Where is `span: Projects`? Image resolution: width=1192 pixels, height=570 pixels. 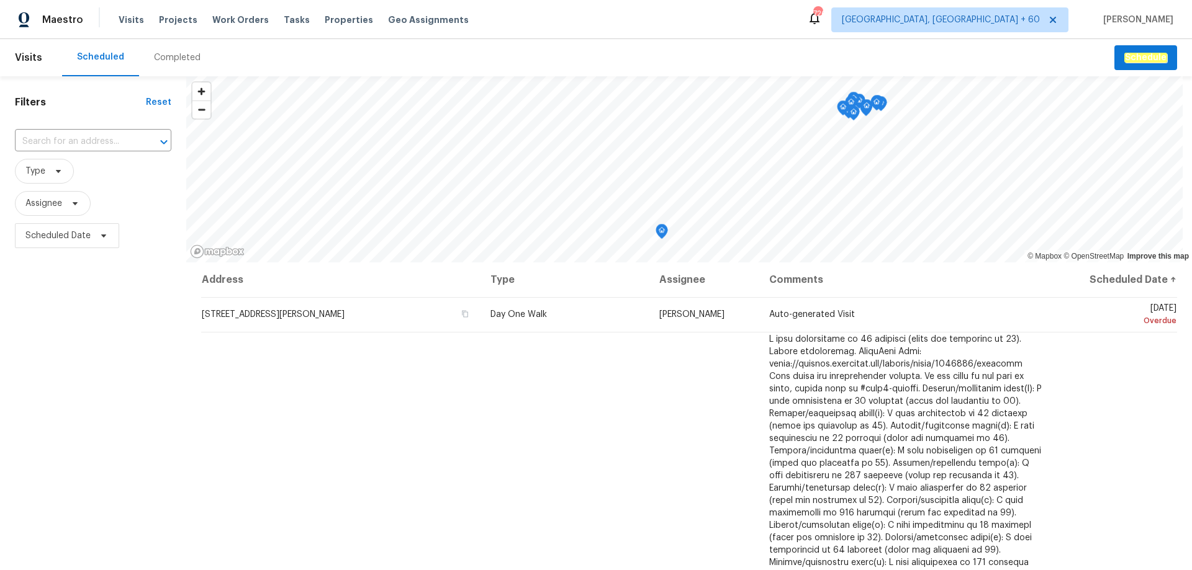 span: Projects is located at coordinates (178, 20).